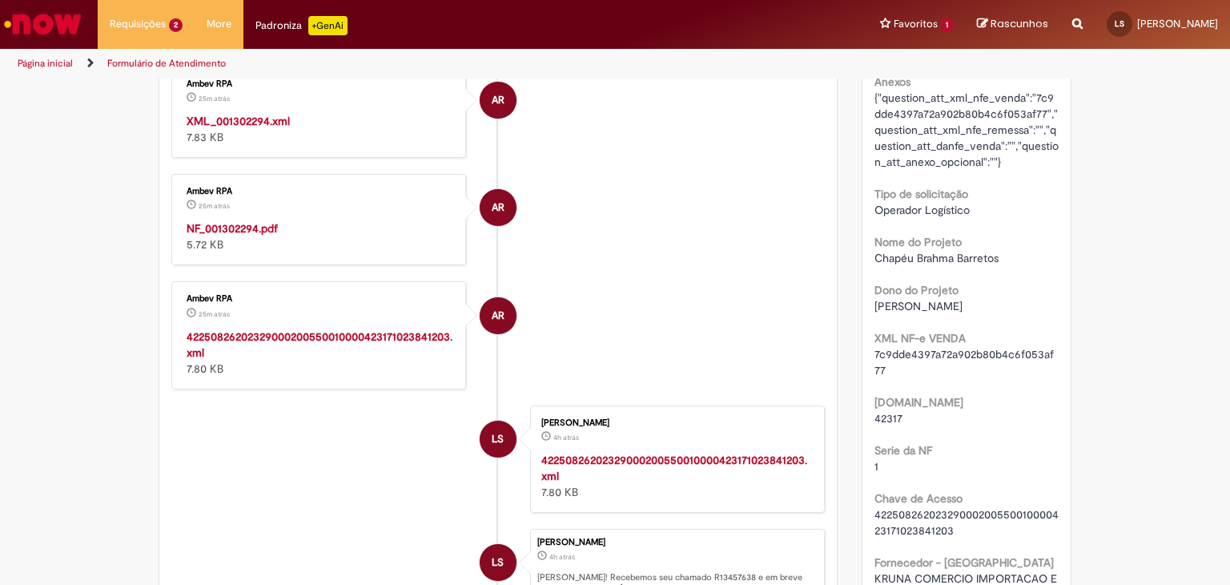 Image resolution: width=1230 pixels, height=585 pixels. Describe the element at coordinates (966, 130) in the screenshot. I see `span: {"question_att_xml_nfe_venda":"7c9dde4397a72a902b80b4c6f053af77","question_att_xml_nfe_remessa":"...` at that location.